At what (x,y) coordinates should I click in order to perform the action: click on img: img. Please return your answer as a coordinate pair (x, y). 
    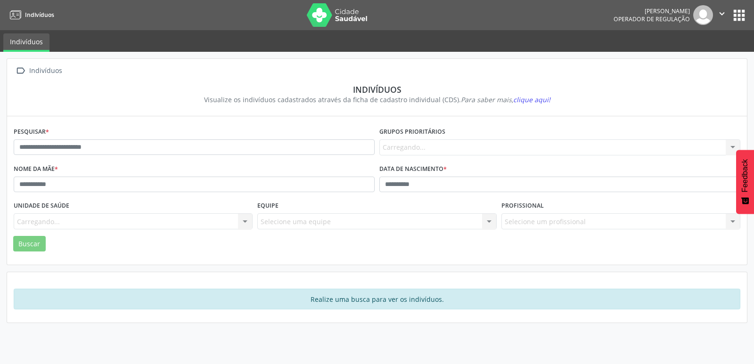
    Looking at the image, I should click on (703, 15).